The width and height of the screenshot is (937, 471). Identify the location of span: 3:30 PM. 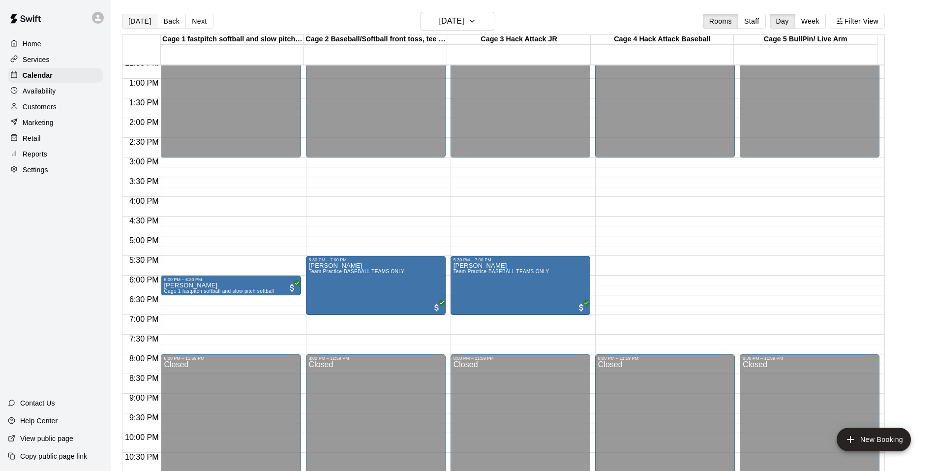
(144, 181).